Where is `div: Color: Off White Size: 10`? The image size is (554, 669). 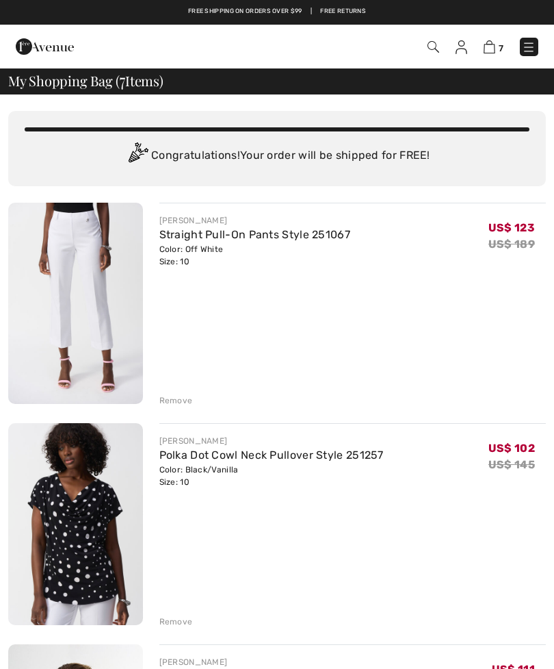 div: Color: Off White Size: 10 is located at coordinates (255, 255).